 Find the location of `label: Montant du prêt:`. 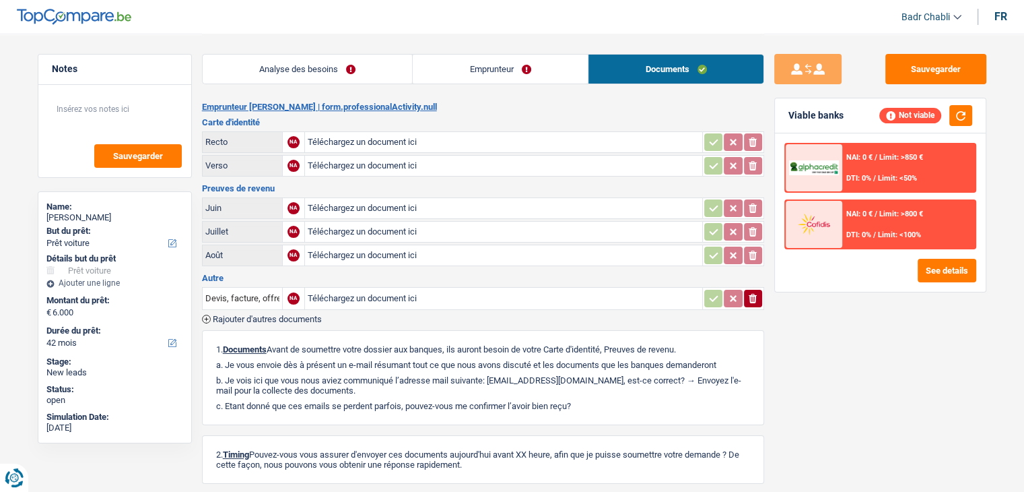

label: Montant du prêt: is located at coordinates (113, 300).